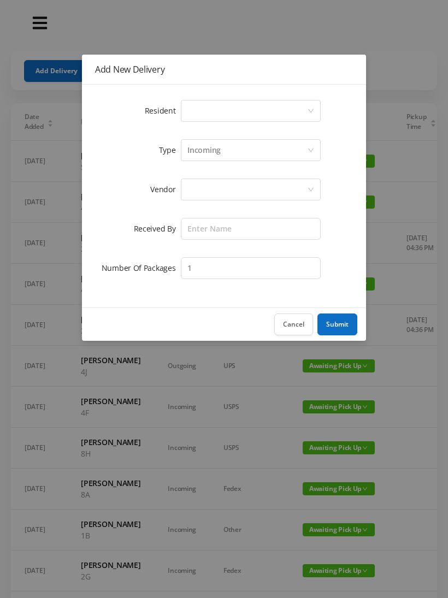 Image resolution: width=448 pixels, height=598 pixels. Describe the element at coordinates (251, 229) in the screenshot. I see `input: Enter Name` at that location.